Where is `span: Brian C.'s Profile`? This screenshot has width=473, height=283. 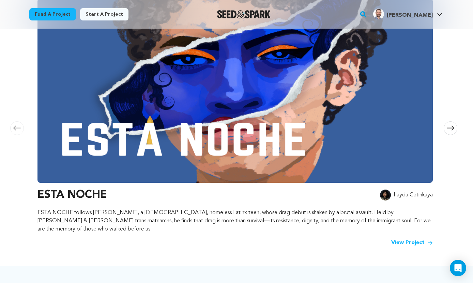 span: Brian C.'s Profile is located at coordinates (408, 14).